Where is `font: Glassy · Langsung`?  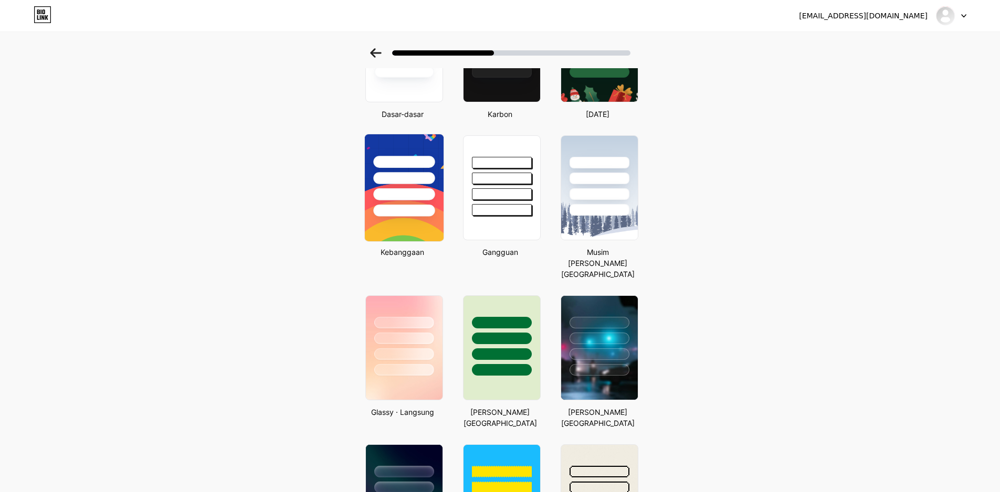 font: Glassy · Langsung is located at coordinates (402, 412).